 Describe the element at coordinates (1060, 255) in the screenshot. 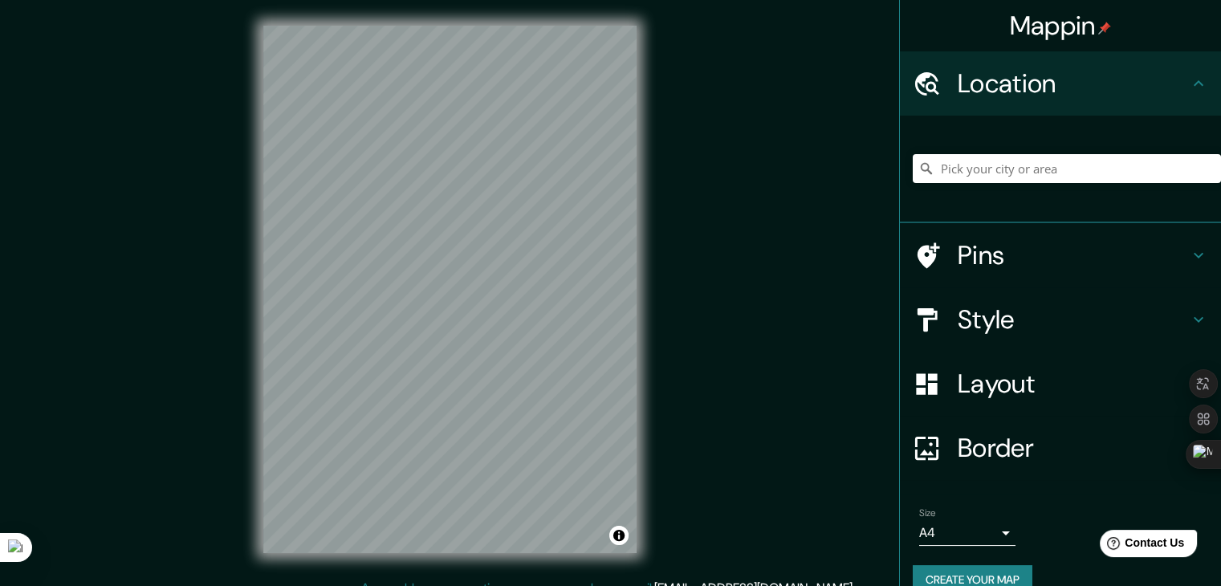

I see `div: Pins` at that location.